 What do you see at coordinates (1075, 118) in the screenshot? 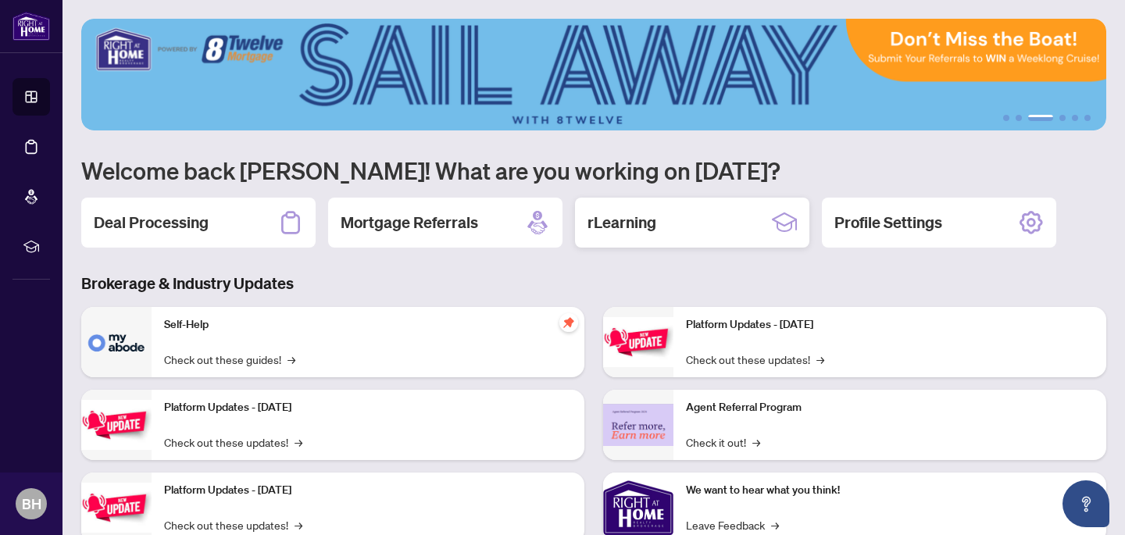
I see `button: 5` at bounding box center [1075, 118].